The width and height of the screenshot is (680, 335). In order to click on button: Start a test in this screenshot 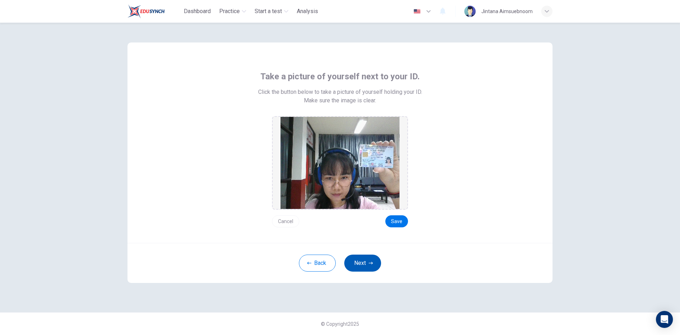, I will do `click(271, 11)`.